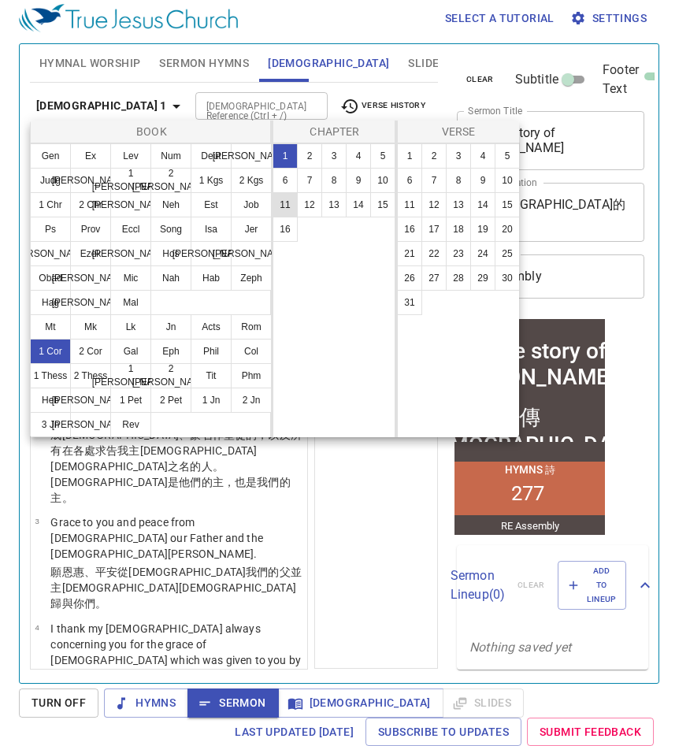 The image size is (690, 746). Describe the element at coordinates (131, 400) in the screenshot. I see `button: 1 Pet` at that location.